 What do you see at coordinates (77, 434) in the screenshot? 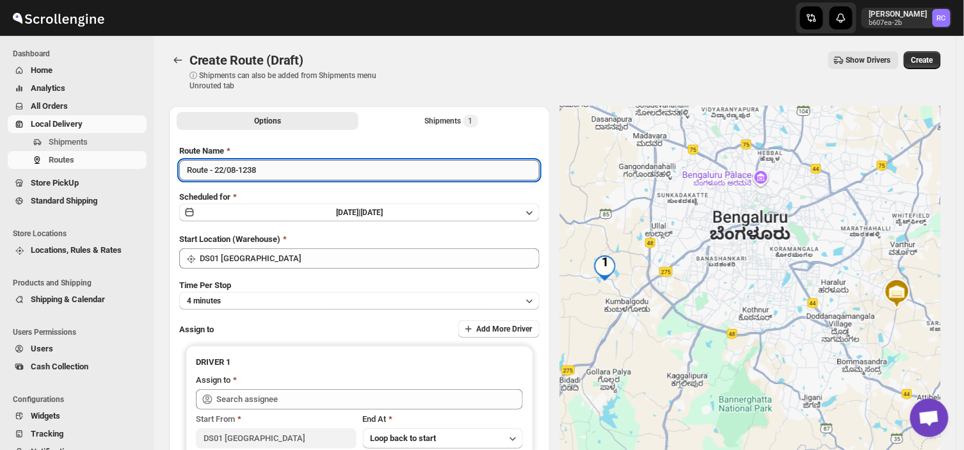
I see `button: Tracking` at bounding box center [77, 434].